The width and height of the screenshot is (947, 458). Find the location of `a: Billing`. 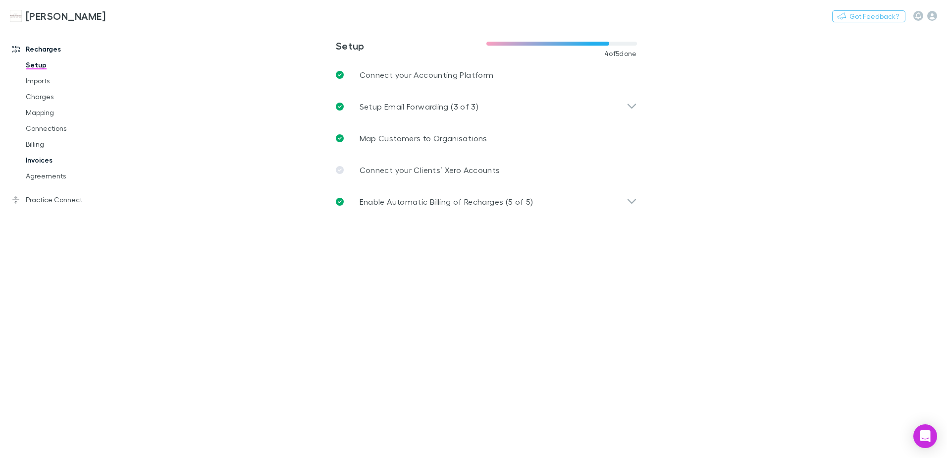

a: Billing is located at coordinates (75, 144).